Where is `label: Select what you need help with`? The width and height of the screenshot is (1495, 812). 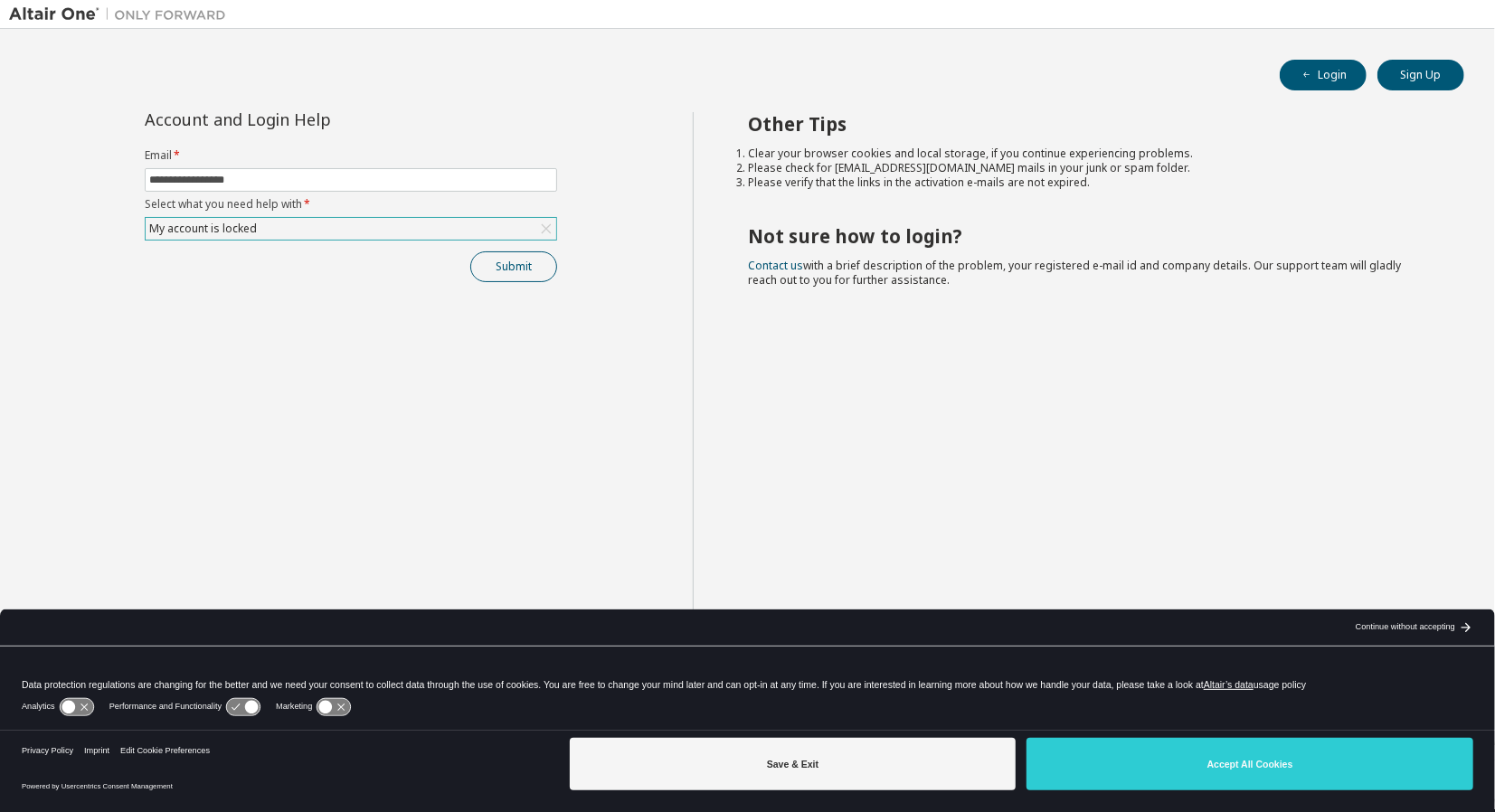
label: Select what you need help with is located at coordinates (351, 204).